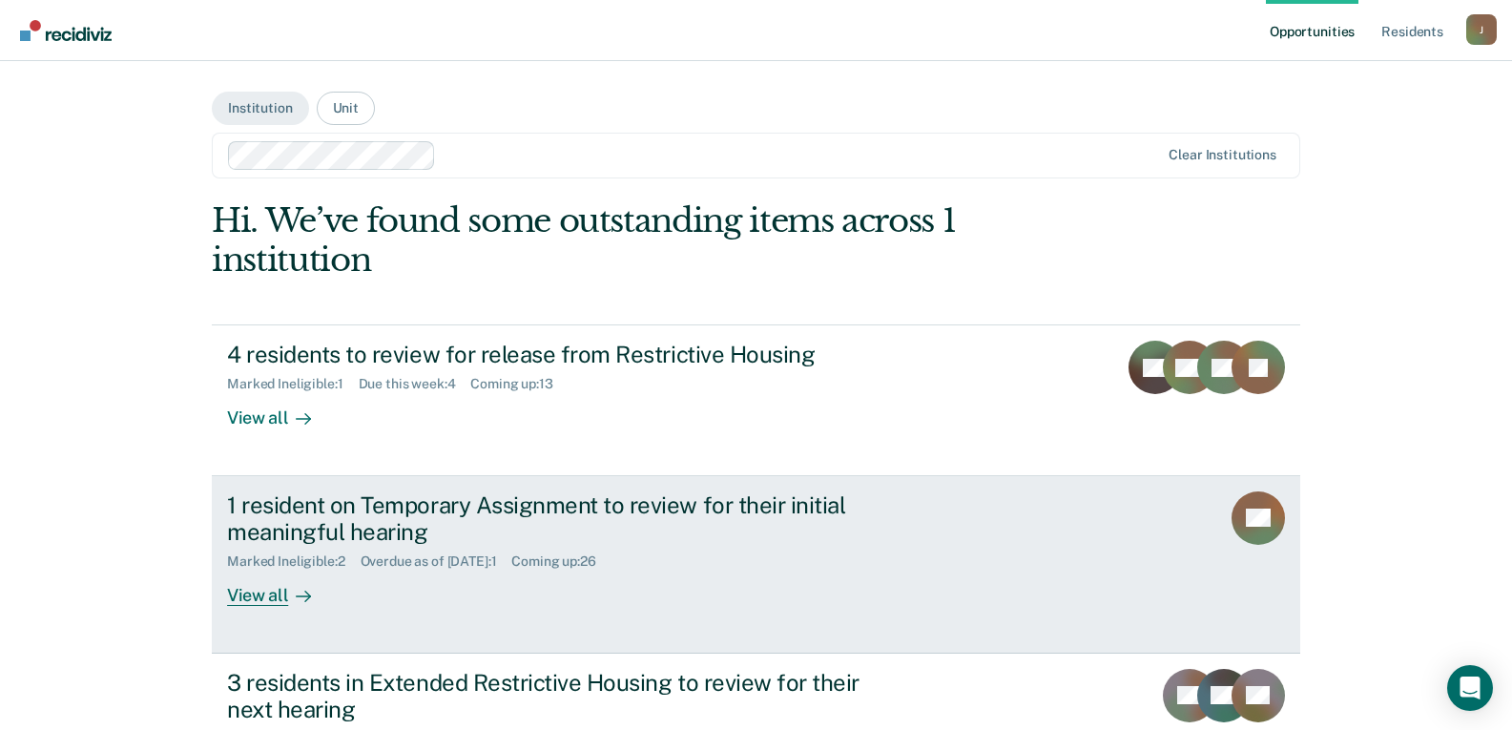  Describe the element at coordinates (647, 240) in the screenshot. I see `div: Hi. We’ve found some outstanding items across 1 institution` at that location.